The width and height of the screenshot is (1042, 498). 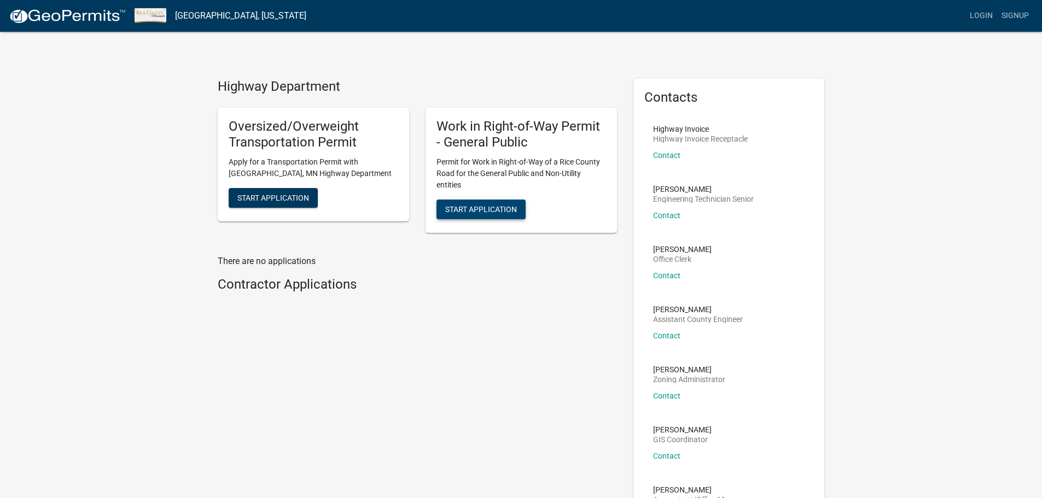 What do you see at coordinates (729, 97) in the screenshot?
I see `h5: Contacts` at bounding box center [729, 97].